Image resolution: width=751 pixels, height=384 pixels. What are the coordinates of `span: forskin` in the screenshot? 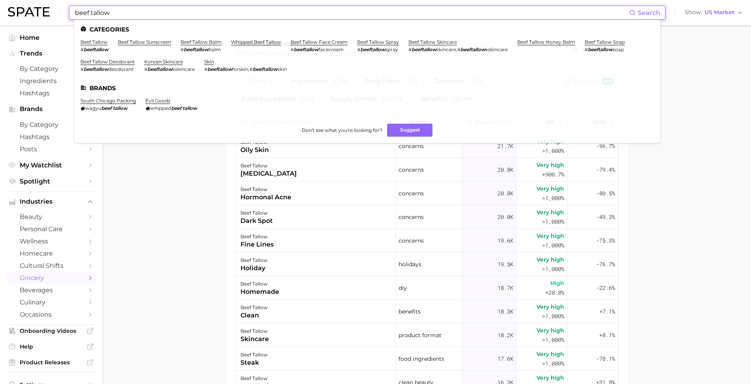 It's located at (240, 69).